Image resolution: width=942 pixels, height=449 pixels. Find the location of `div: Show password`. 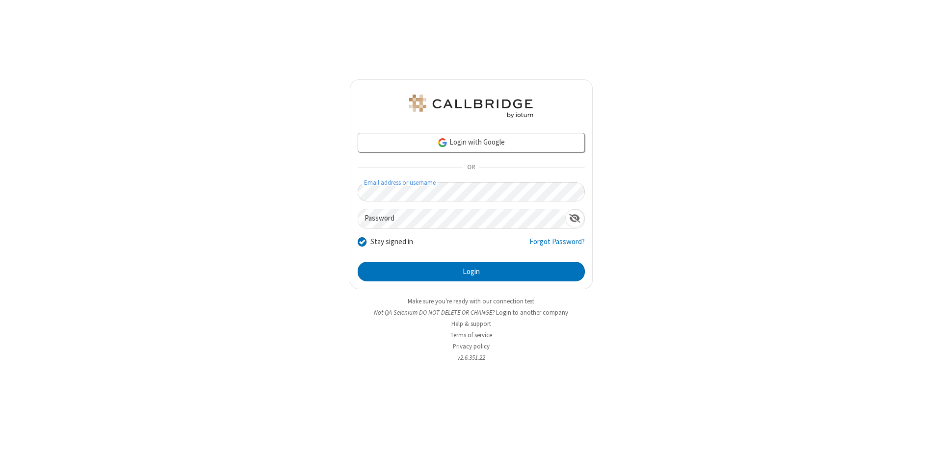

div: Show password is located at coordinates (575, 218).